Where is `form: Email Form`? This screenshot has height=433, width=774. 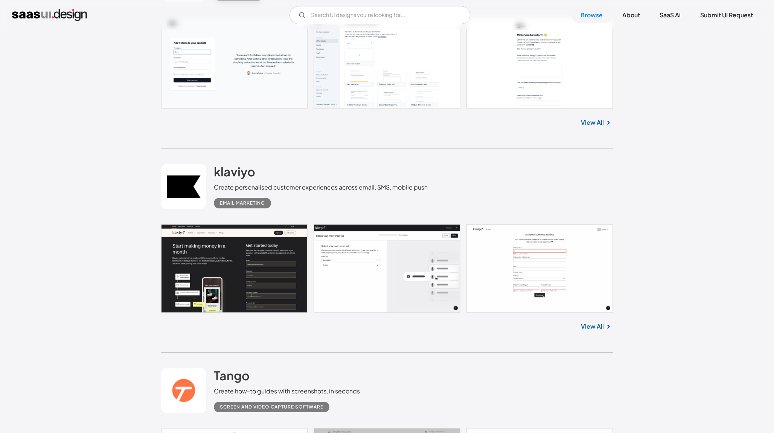 form: Email Form is located at coordinates (380, 15).